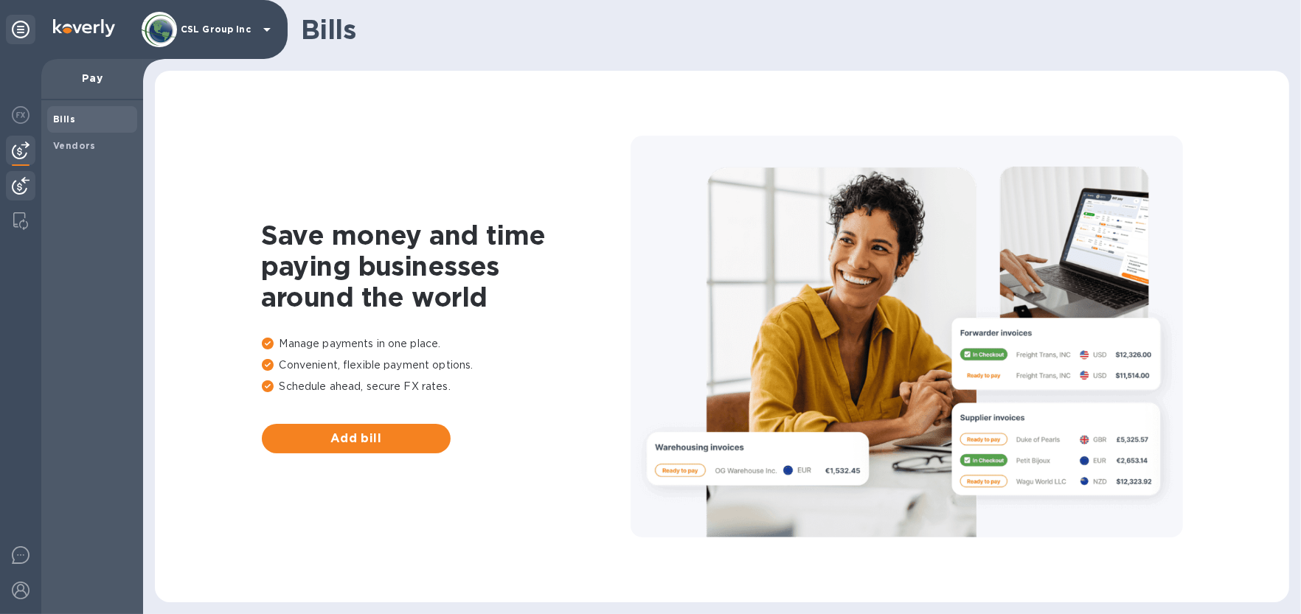 This screenshot has width=1301, height=614. Describe the element at coordinates (64, 119) in the screenshot. I see `b: Bills` at that location.